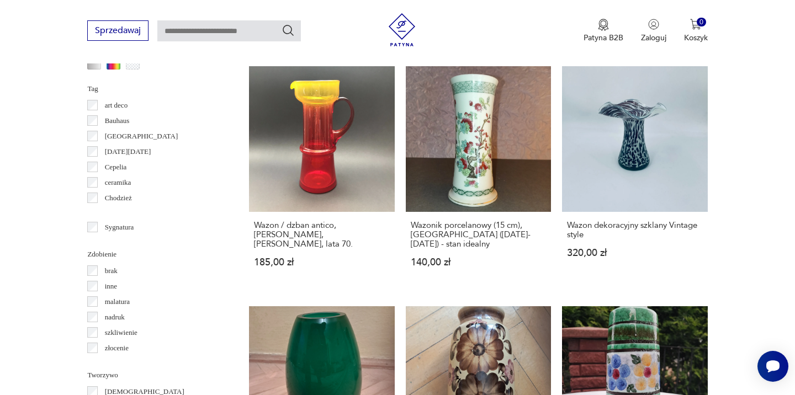 The image size is (795, 395). What do you see at coordinates (654, 31) in the screenshot?
I see `button: Zaloguj` at bounding box center [654, 31].